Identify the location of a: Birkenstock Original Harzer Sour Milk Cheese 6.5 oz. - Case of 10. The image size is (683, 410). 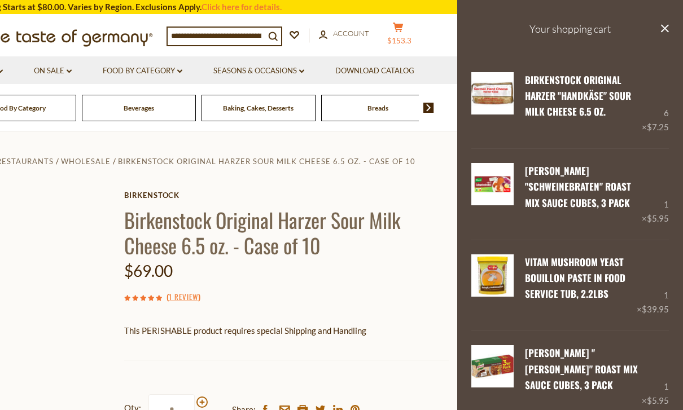
(266, 161).